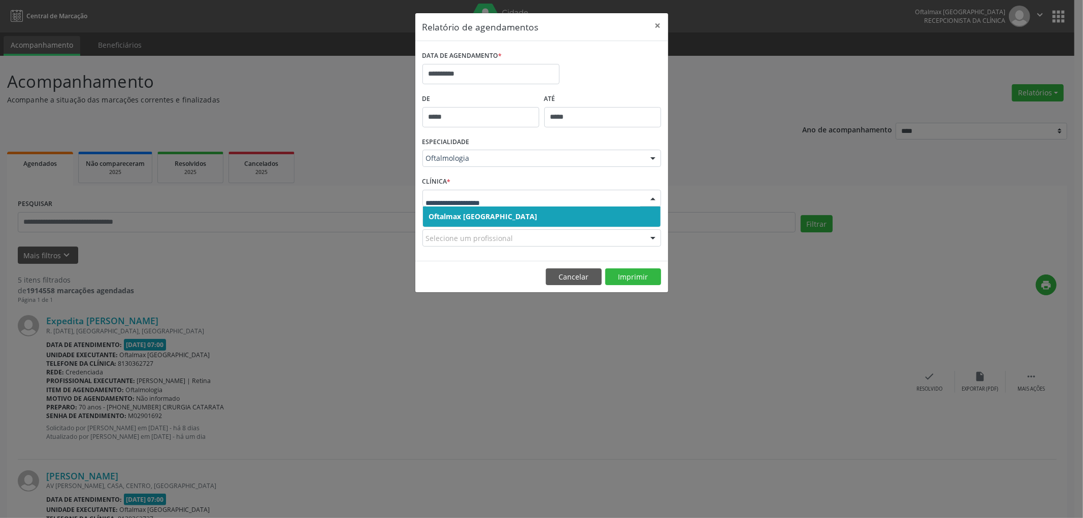  What do you see at coordinates (574, 277) in the screenshot?
I see `button: Cancelar` at bounding box center [574, 277].